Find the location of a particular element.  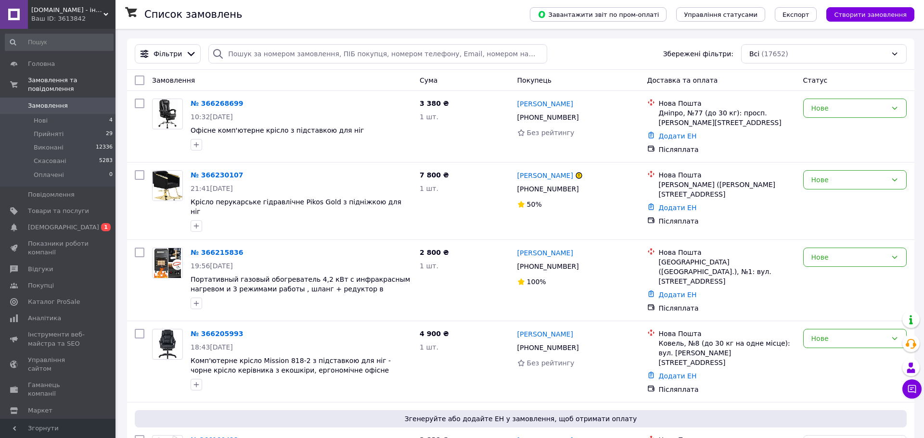

span: OFerta.in.ua - інтернет магазин is located at coordinates (67, 10).